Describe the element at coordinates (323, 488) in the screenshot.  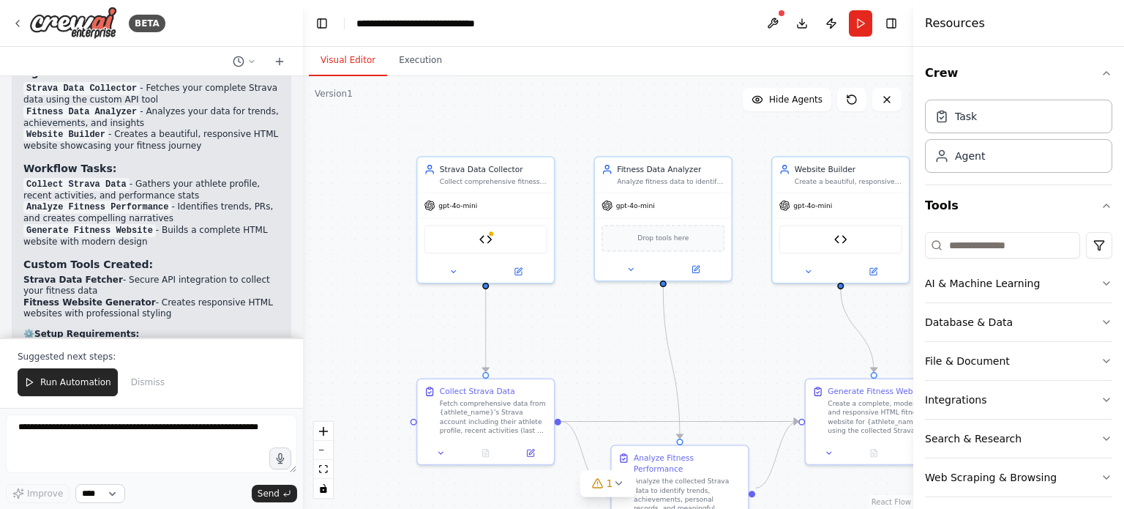
I see `button: toggle interactivity` at that location.